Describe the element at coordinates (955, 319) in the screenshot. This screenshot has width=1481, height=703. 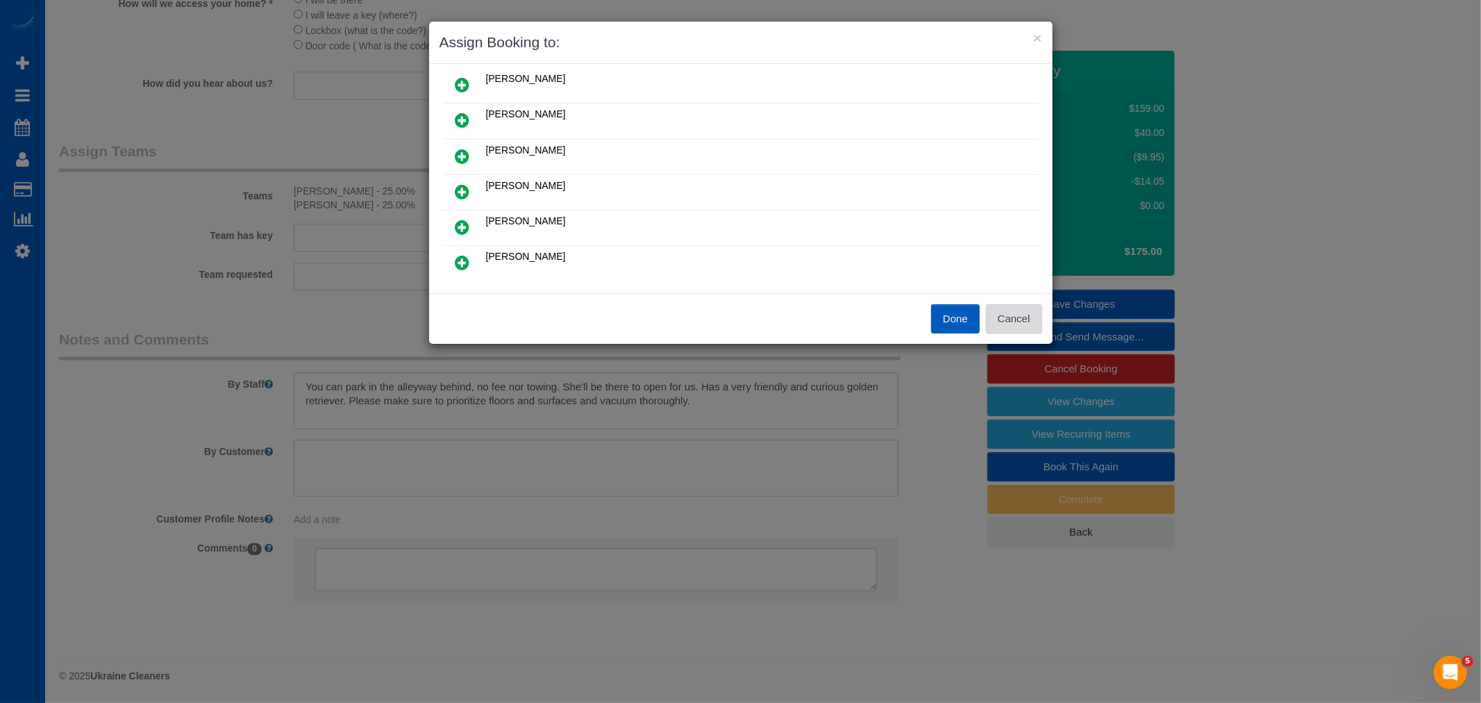
I see `button: Done` at that location.